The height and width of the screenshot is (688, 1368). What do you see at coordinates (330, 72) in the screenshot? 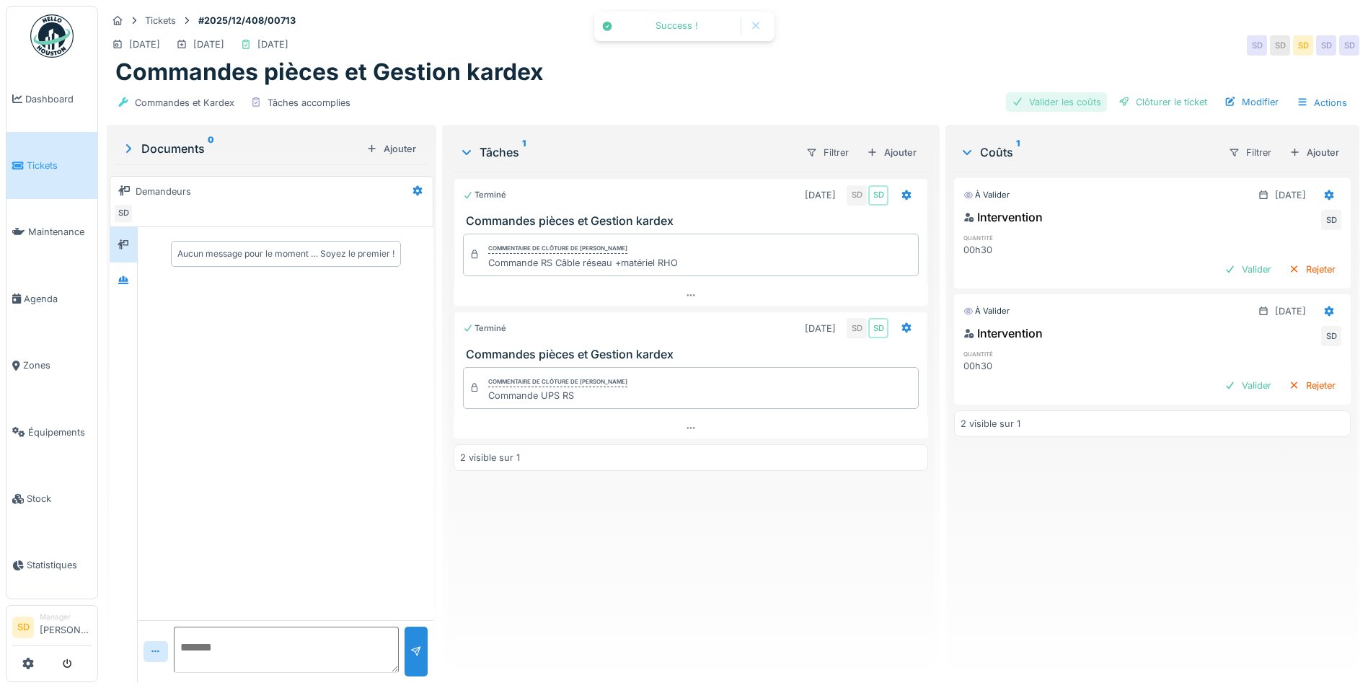
I see `h1: Commandes pièces et Gestion kardex` at bounding box center [330, 72].